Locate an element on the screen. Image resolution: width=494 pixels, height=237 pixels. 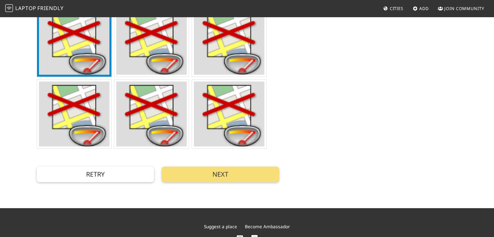
span: Friendly is located at coordinates (50, 8).